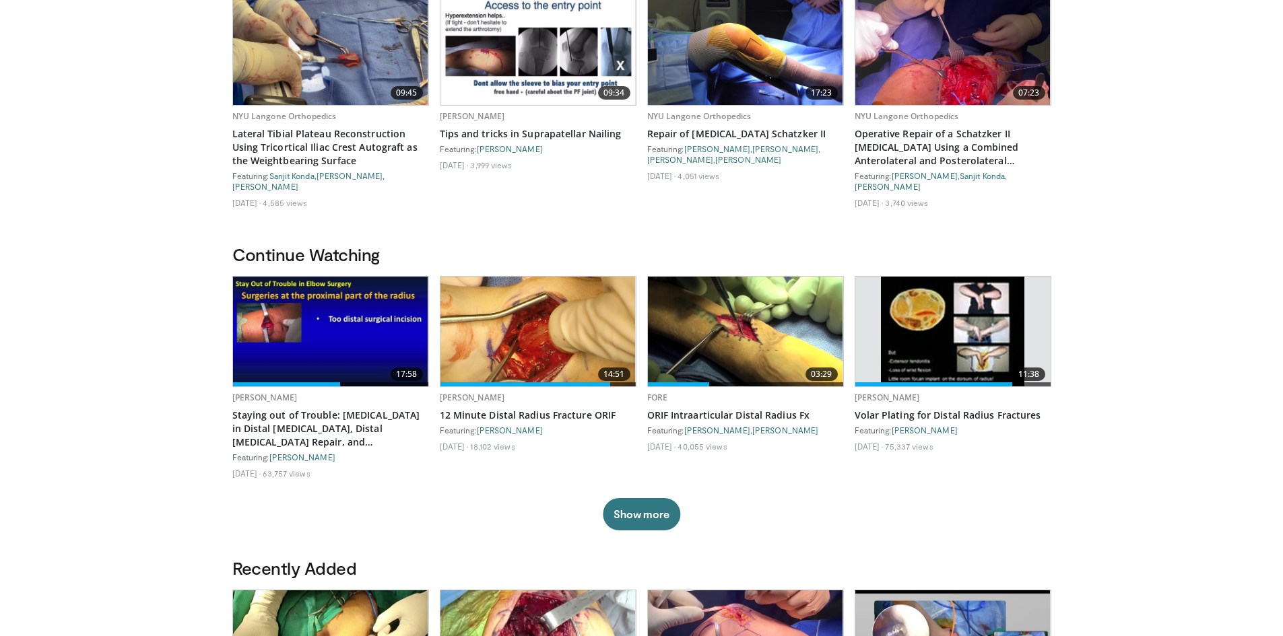  Describe the element at coordinates (953, 416) in the screenshot. I see `a: Volar Plating for Distal Radius Fractures` at that location.